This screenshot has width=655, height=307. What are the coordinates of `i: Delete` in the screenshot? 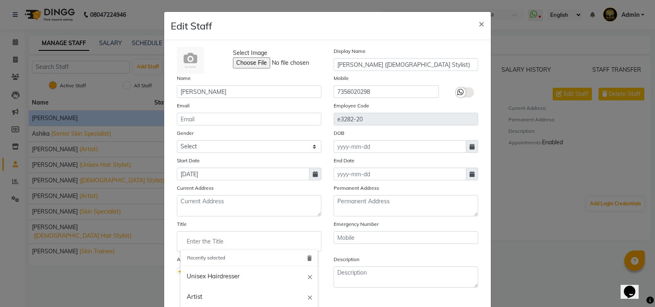 It's located at (310, 258).